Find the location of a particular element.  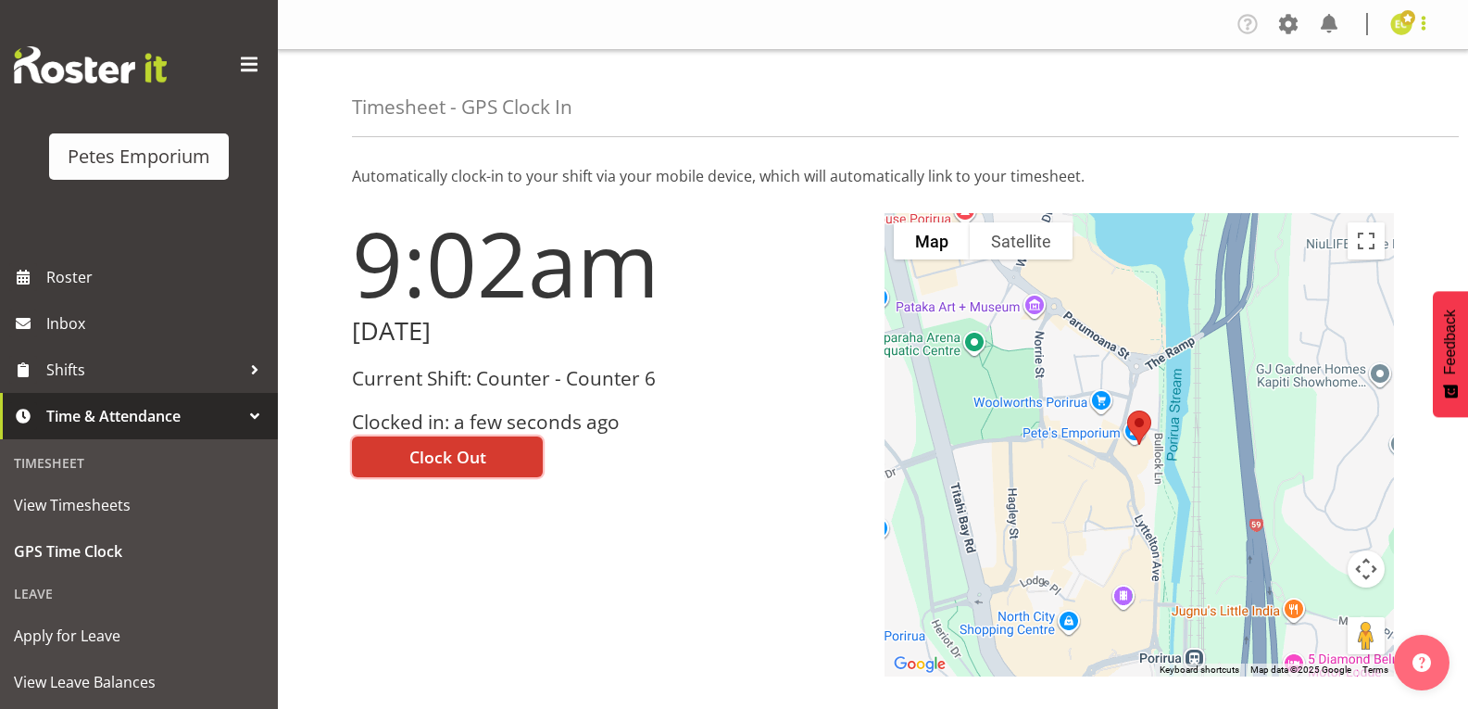

img: emma-croft7499.jpg is located at coordinates (1401, 24).